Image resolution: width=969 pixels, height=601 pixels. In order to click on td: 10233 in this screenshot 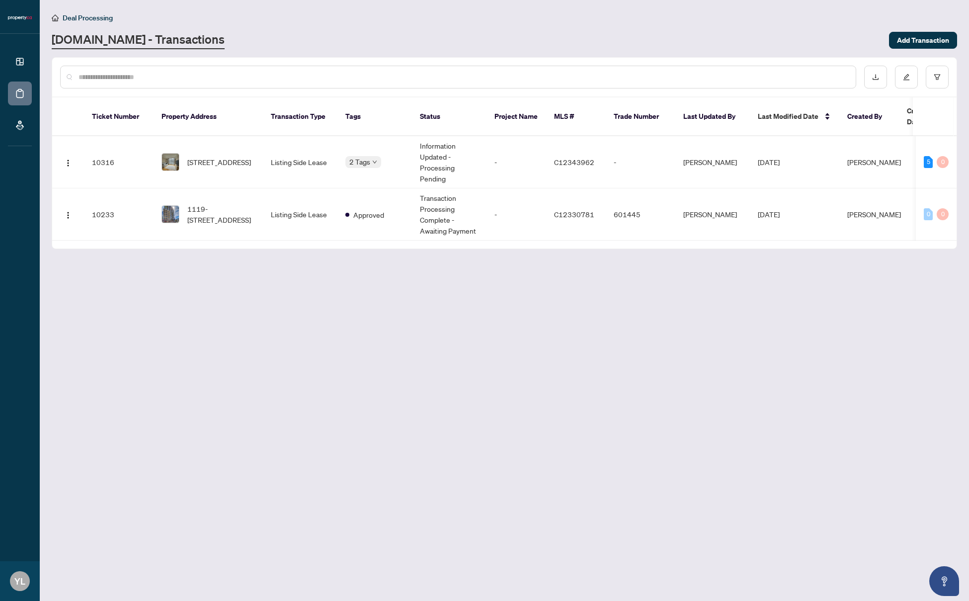, I will do `click(119, 214)`.